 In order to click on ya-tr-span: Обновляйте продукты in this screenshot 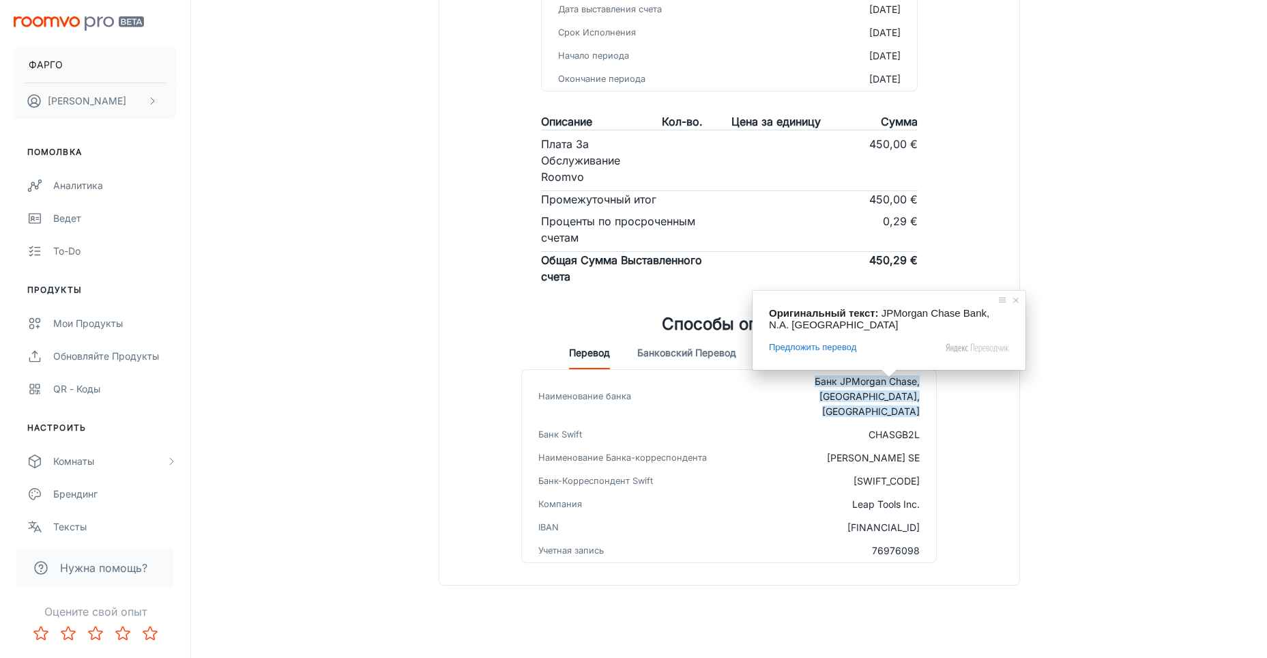, I will do `click(106, 356)`.